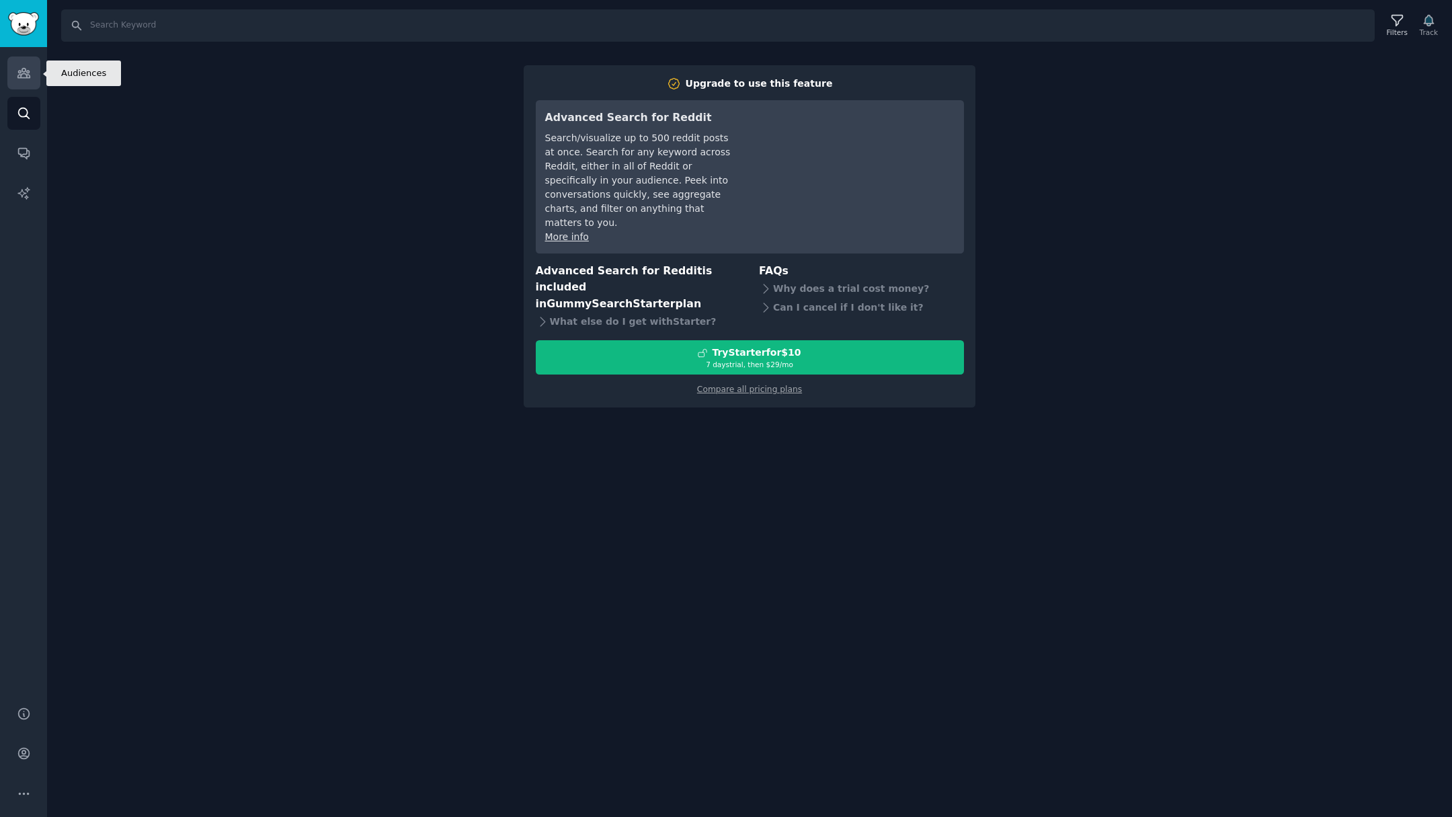 Image resolution: width=1452 pixels, height=817 pixels. Describe the element at coordinates (861, 271) in the screenshot. I see `h3: FAQs` at that location.